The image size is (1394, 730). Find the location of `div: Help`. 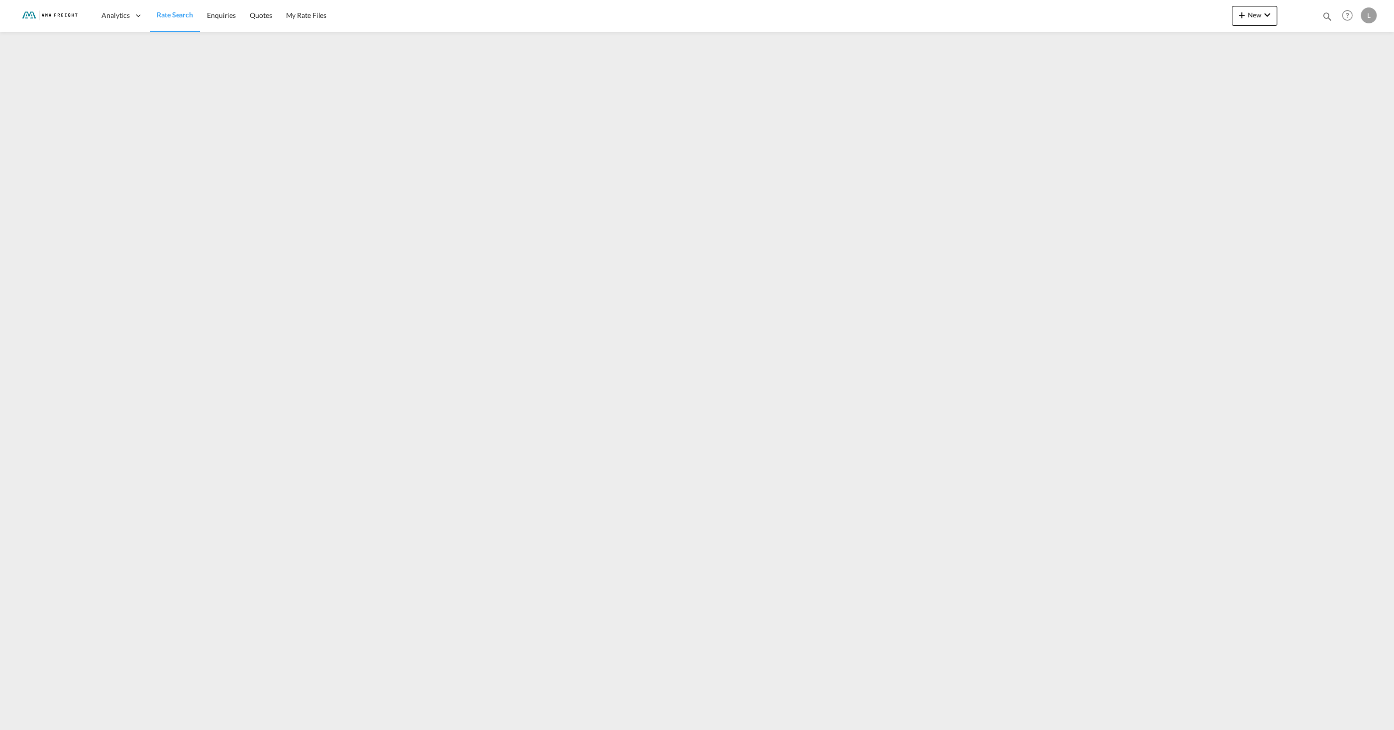

div: Help is located at coordinates (1349, 16).